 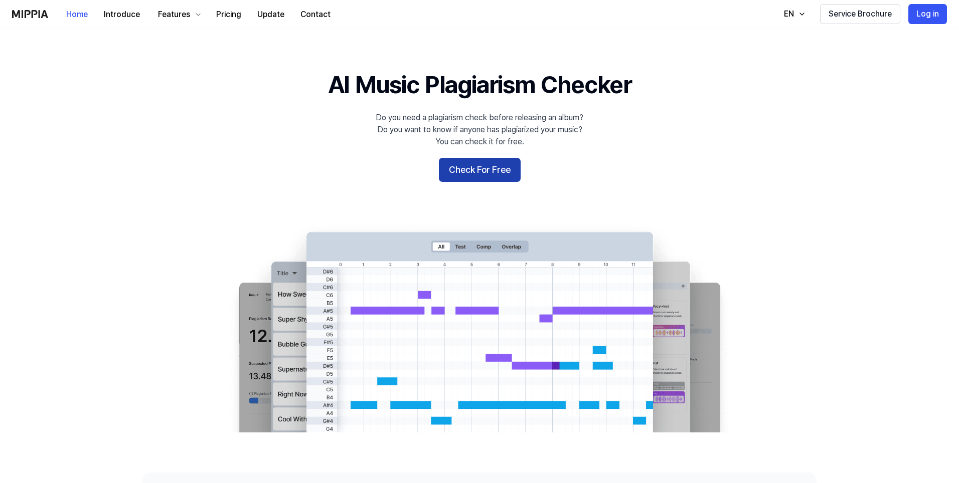 I want to click on button: Pricing, so click(x=229, y=15).